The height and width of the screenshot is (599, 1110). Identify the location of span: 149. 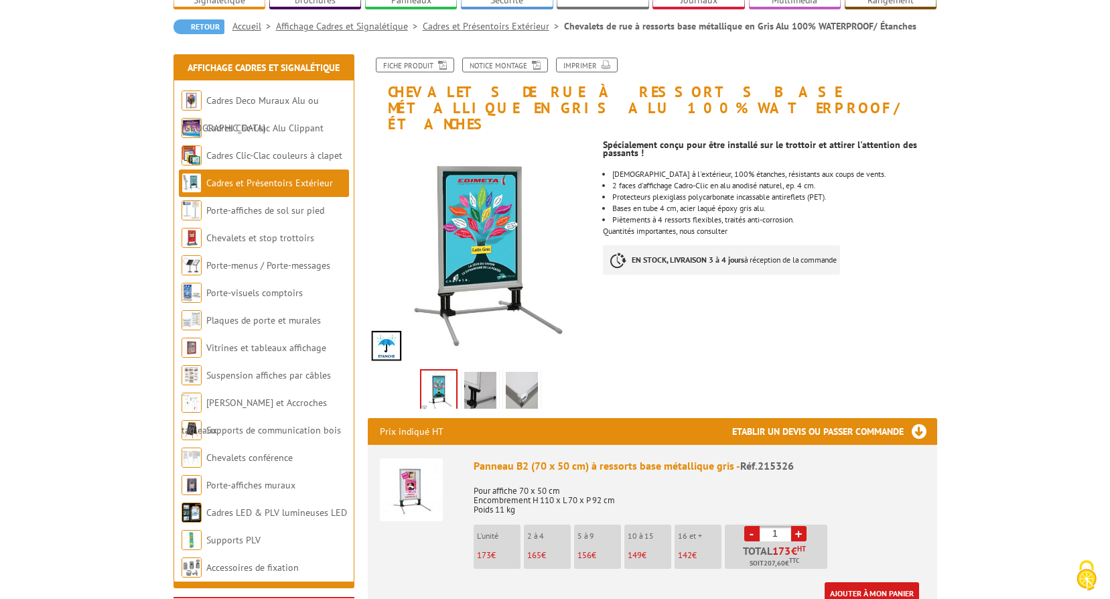
(635, 555).